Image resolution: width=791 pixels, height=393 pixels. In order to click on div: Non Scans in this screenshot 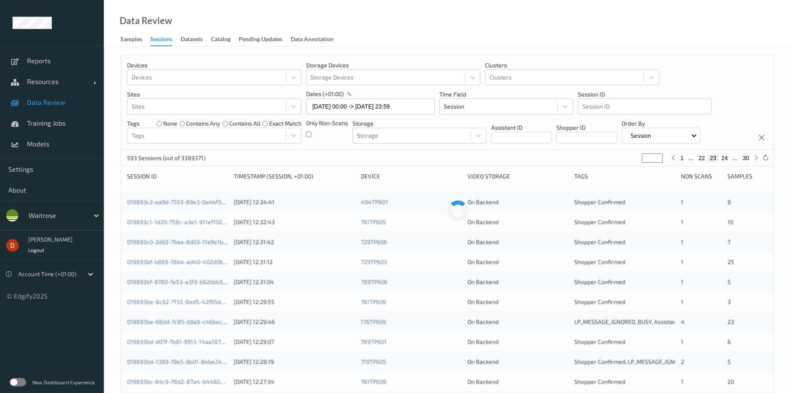, I will do `click(701, 176)`.